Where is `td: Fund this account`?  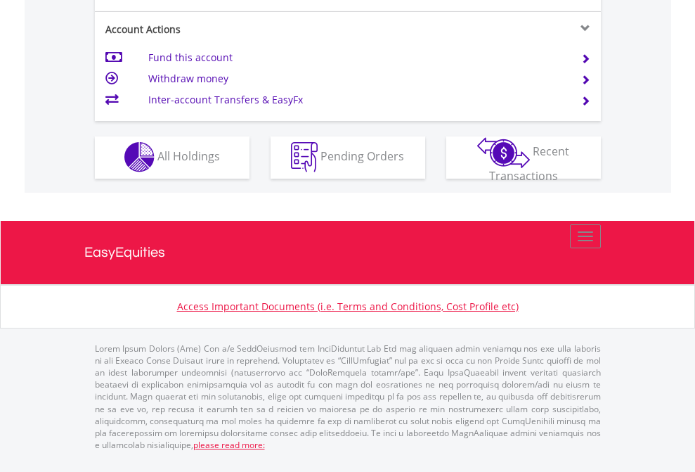
td: Fund this account is located at coordinates (356, 58).